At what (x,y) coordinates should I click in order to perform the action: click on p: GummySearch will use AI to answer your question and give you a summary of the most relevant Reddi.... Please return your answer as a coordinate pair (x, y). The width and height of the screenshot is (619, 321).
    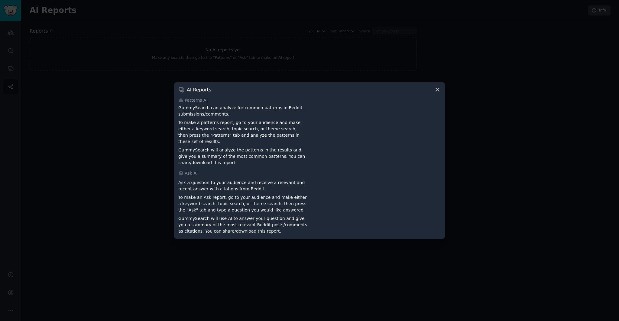
    Looking at the image, I should click on (243, 225).